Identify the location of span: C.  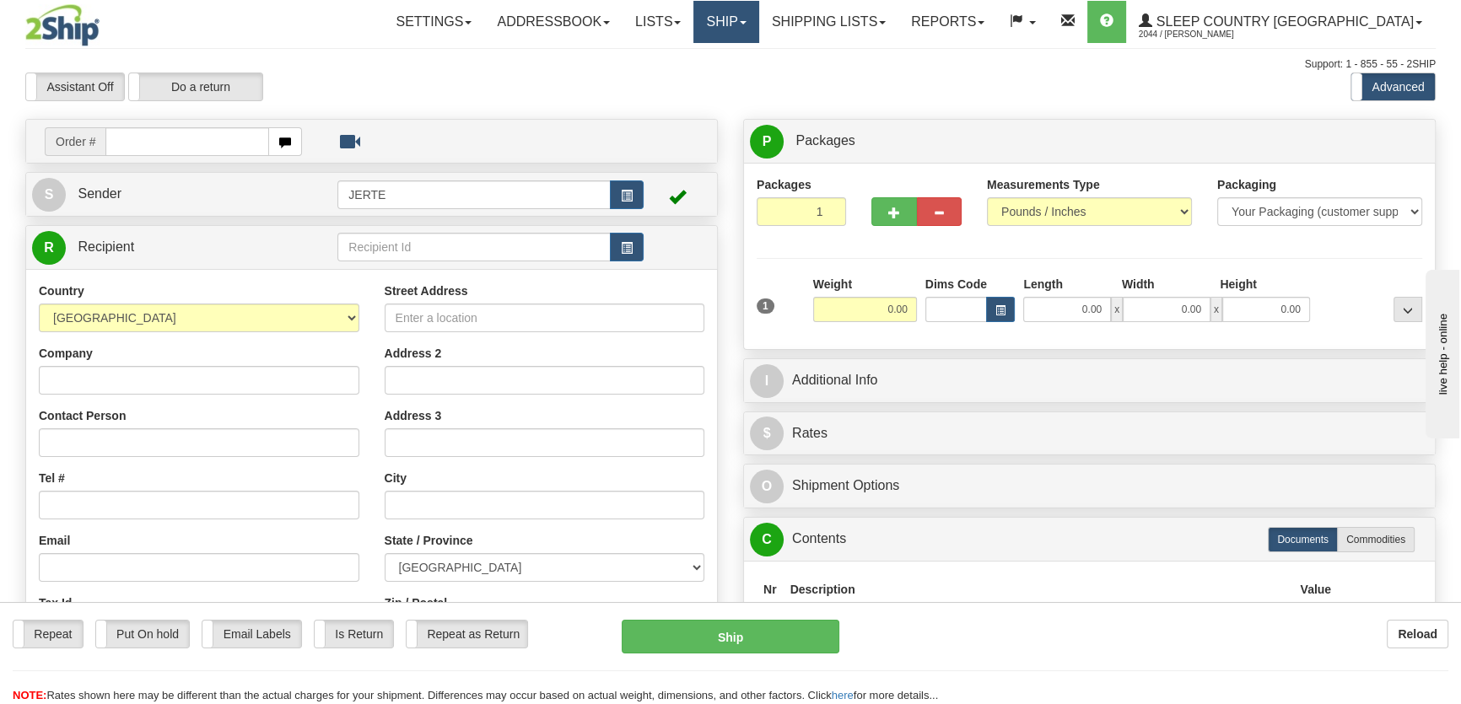
(767, 540).